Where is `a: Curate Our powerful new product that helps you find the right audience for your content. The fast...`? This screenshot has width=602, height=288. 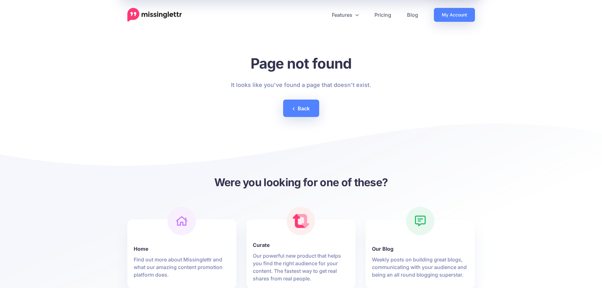 a: Curate Our powerful new product that helps you find the right audience for your content. The fast... is located at coordinates (301, 258).